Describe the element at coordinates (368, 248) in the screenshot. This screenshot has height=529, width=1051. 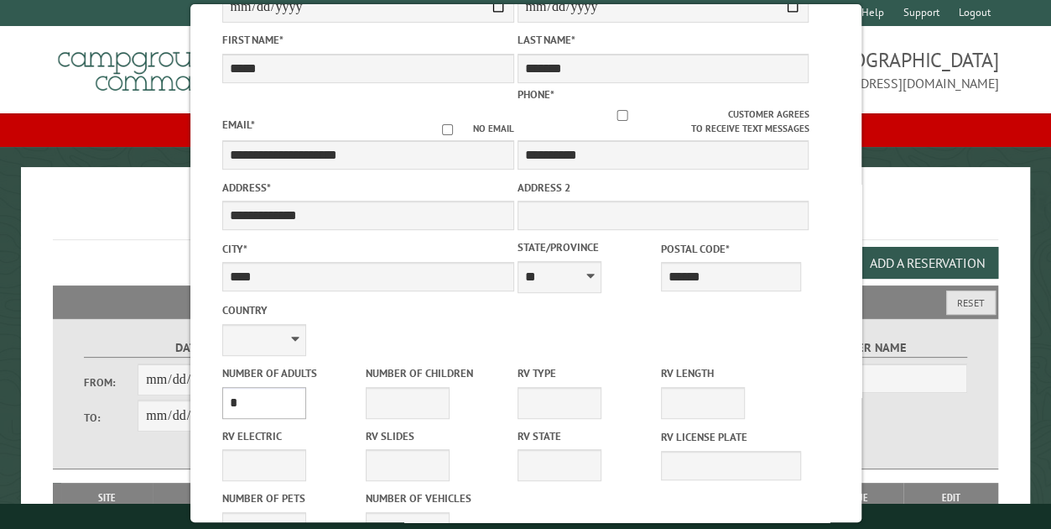
I see `label: City` at that location.